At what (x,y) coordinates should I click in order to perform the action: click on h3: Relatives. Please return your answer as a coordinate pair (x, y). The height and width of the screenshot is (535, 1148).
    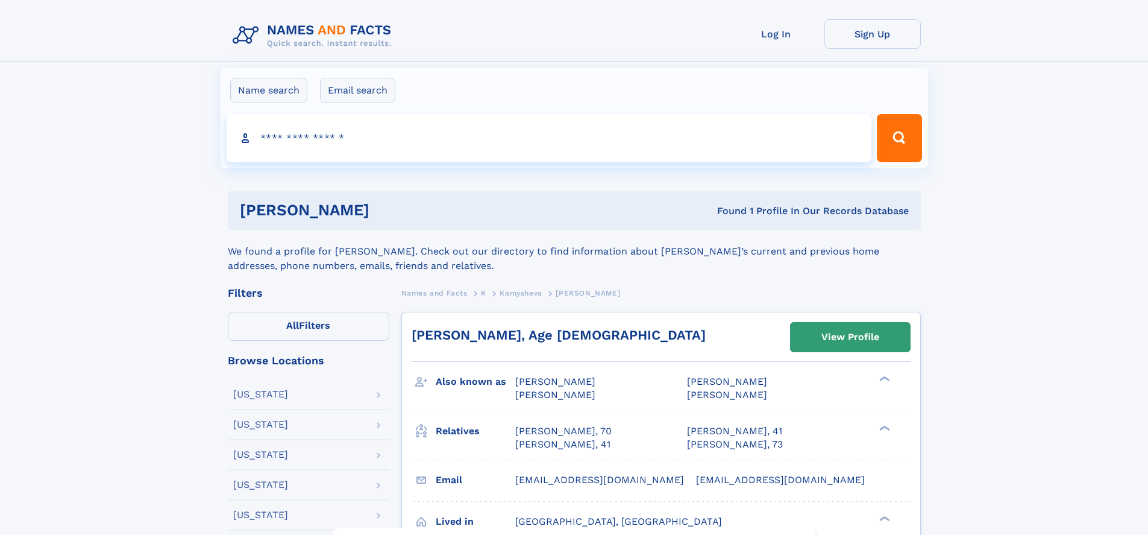
    Looking at the image, I should click on (475, 431).